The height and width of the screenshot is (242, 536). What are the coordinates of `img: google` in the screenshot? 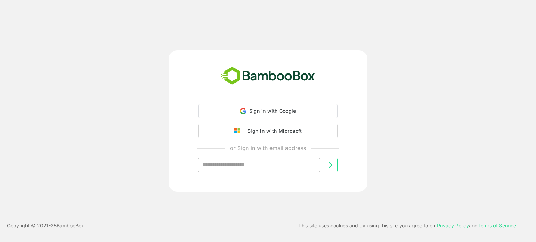 It's located at (239, 131).